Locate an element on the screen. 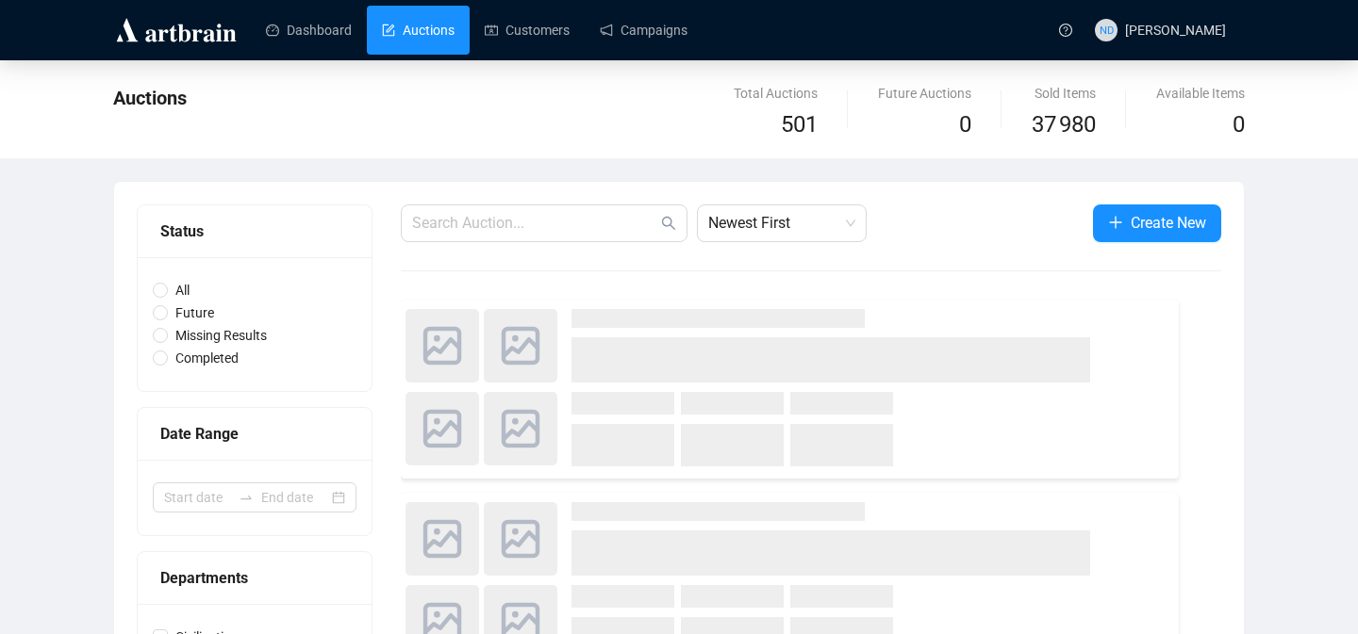 Image resolution: width=1358 pixels, height=634 pixels. div: Status is located at coordinates (255, 231).